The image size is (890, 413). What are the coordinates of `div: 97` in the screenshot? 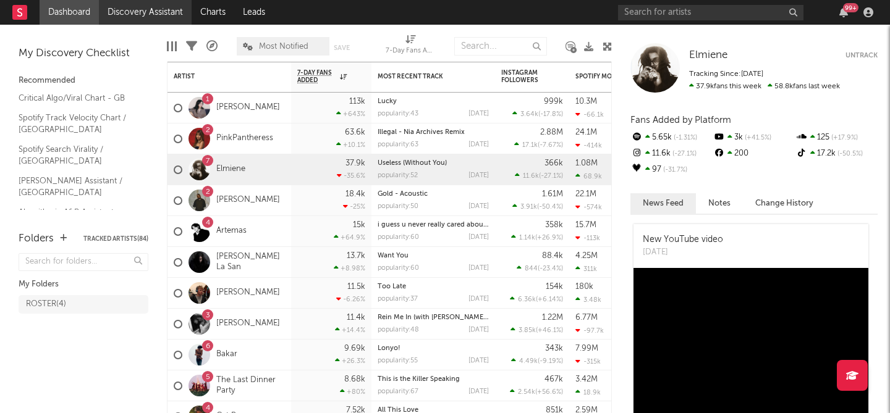 It's located at (671, 170).